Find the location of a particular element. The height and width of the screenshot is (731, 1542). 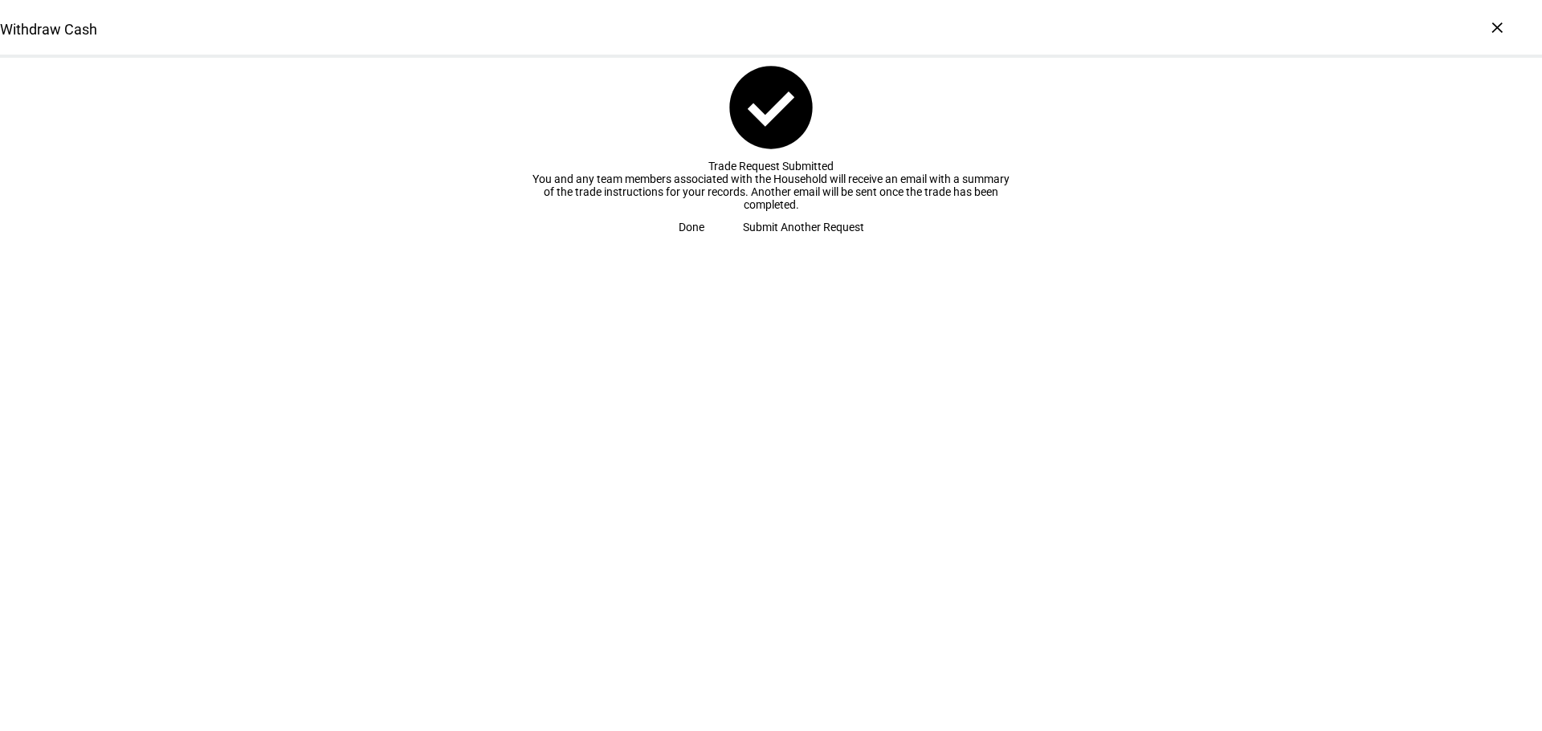

button: Done is located at coordinates (691, 227).